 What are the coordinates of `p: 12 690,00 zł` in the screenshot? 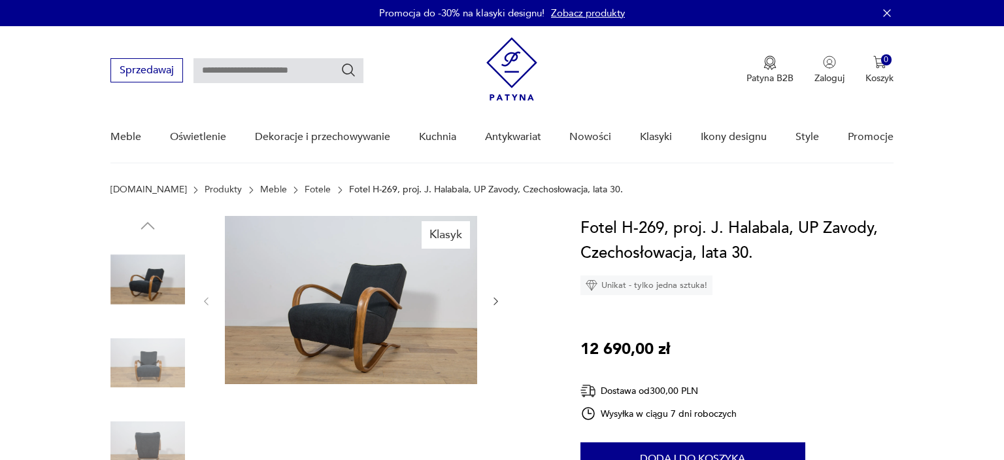 It's located at (625, 349).